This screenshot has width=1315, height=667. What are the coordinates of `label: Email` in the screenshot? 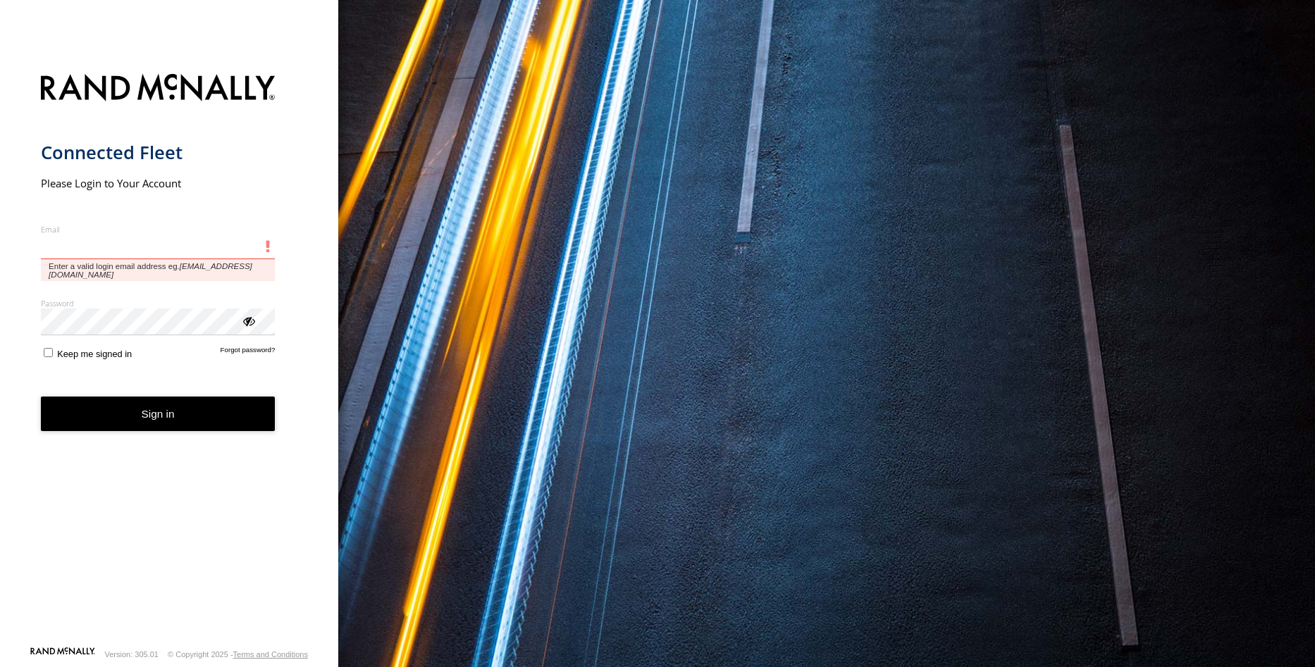 It's located at (158, 229).